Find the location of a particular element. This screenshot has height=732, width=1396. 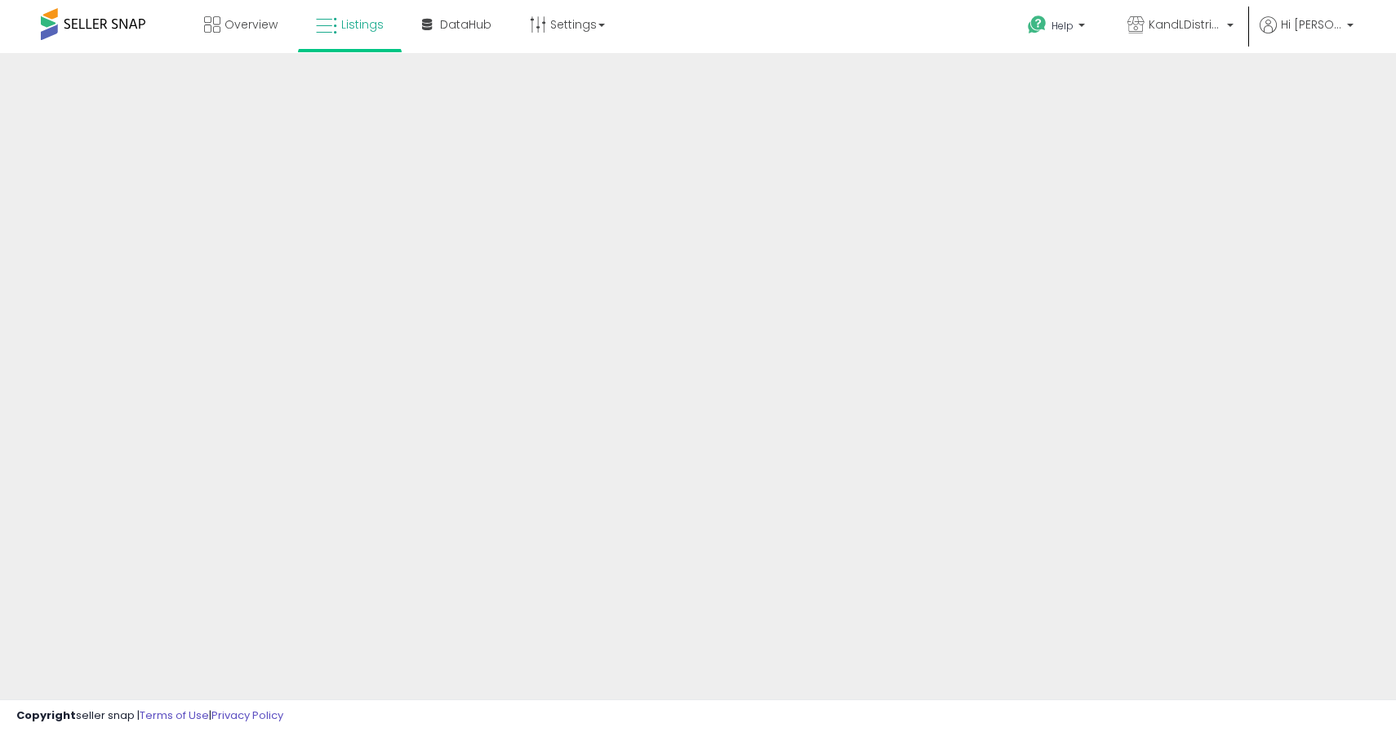

span: KandLDistribution LLC is located at coordinates (1185, 24).